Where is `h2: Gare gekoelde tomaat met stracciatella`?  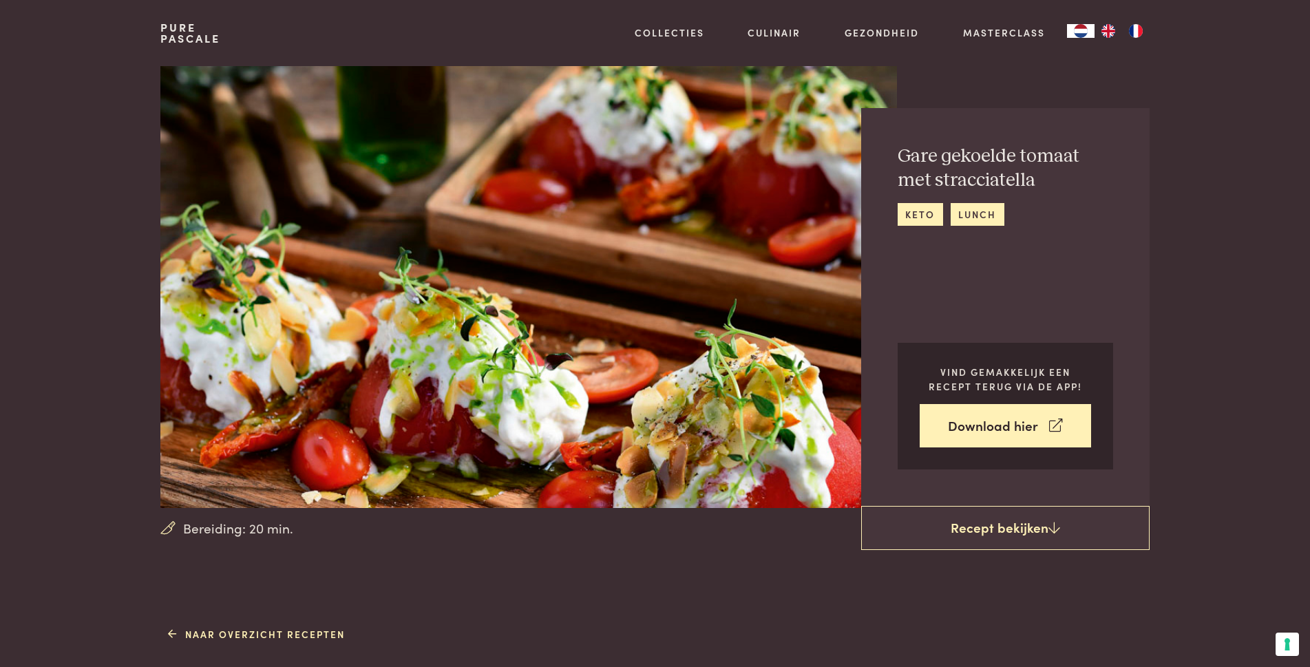 h2: Gare gekoelde tomaat met stracciatella is located at coordinates (1005, 168).